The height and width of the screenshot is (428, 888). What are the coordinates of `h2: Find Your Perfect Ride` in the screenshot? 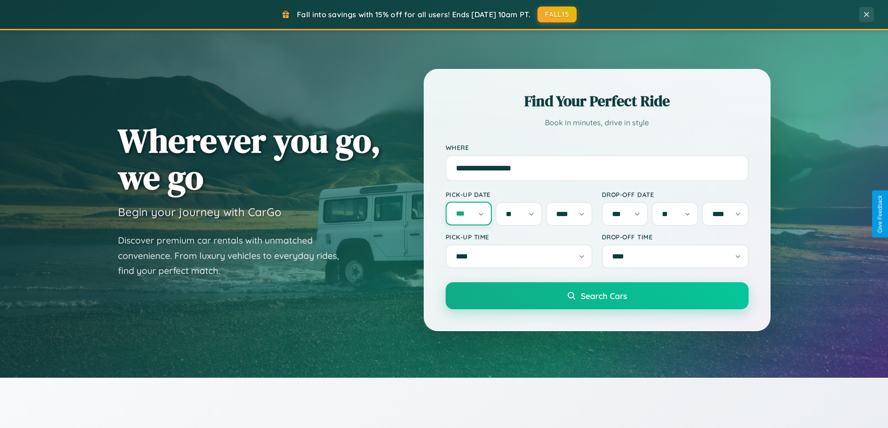 It's located at (597, 101).